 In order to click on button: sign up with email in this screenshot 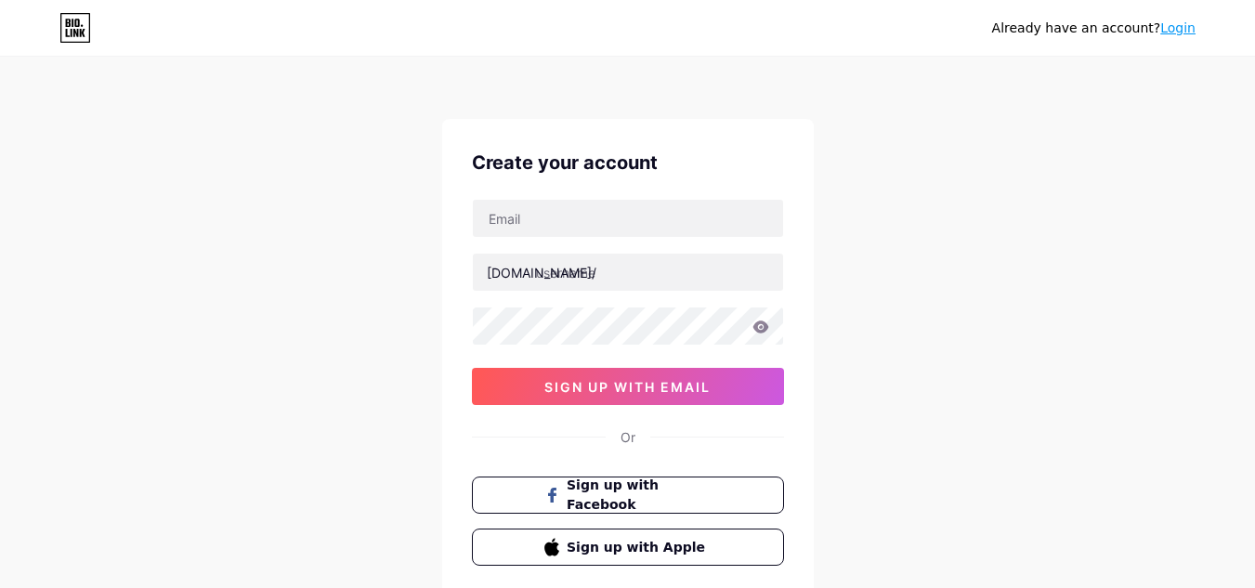, I will do `click(628, 386)`.